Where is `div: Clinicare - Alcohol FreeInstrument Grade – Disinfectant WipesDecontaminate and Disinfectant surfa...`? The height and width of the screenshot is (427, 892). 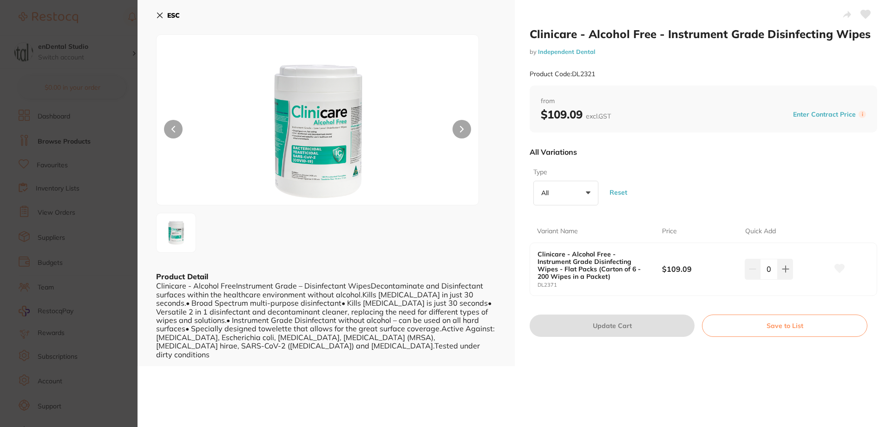
div: Clinicare - Alcohol FreeInstrument Grade – Disinfectant WipesDecontaminate and Disinfectant surfa... is located at coordinates (326, 320).